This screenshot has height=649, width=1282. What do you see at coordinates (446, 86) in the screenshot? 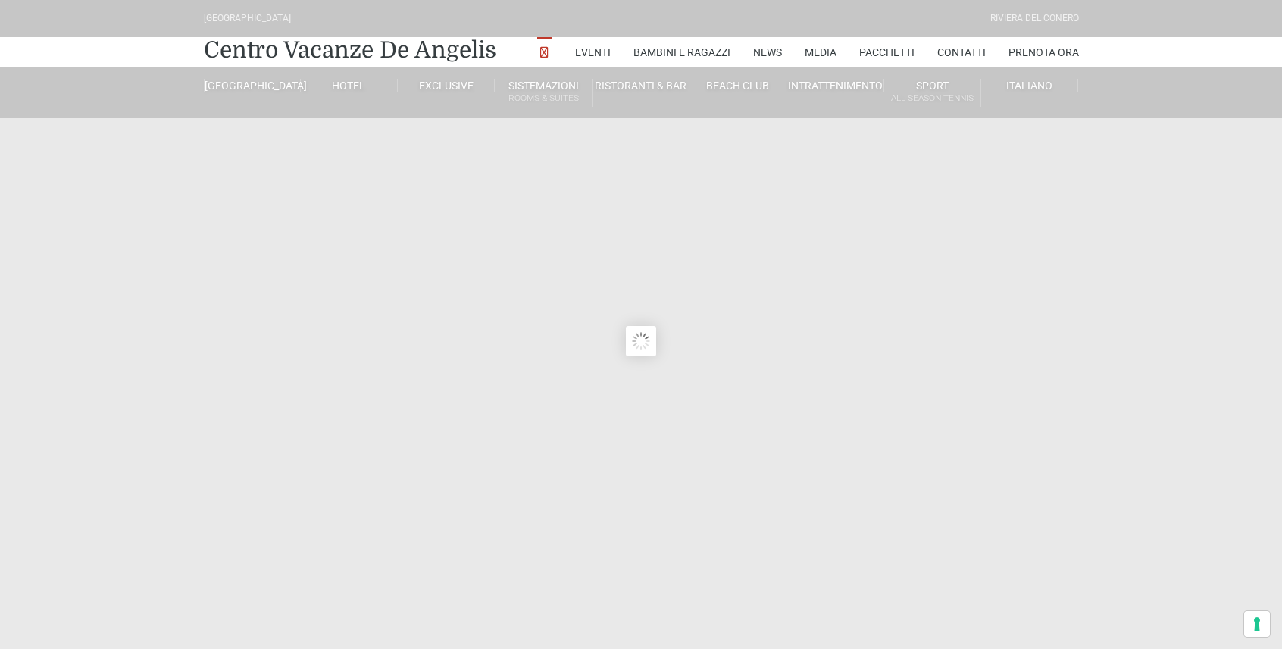
I see `a: Exclusive` at bounding box center [446, 86].